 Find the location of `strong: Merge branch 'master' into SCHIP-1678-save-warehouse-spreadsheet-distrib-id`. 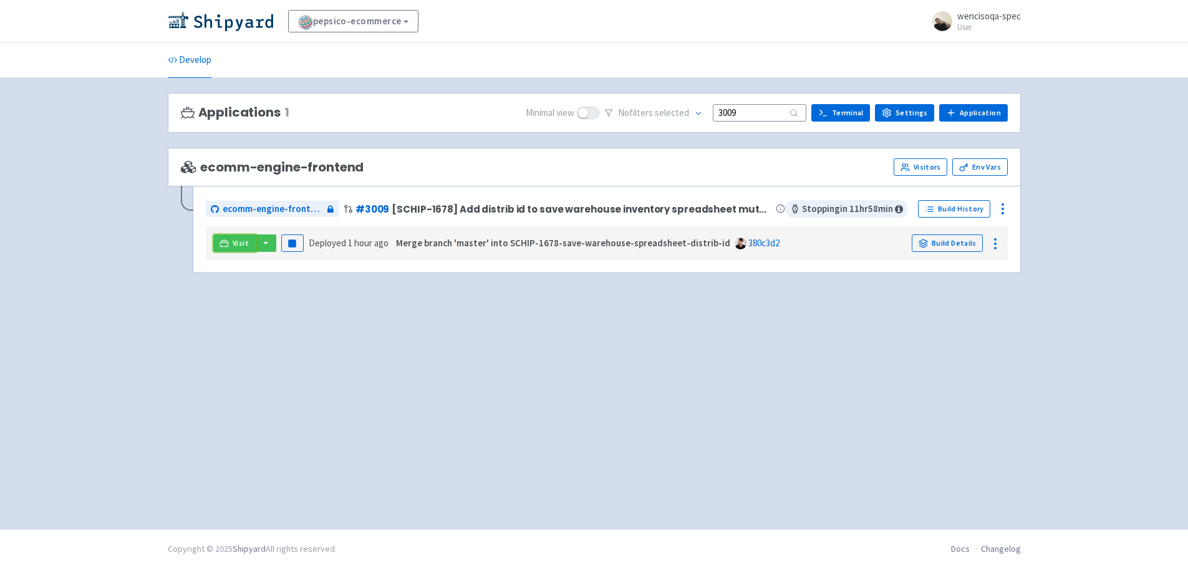

strong: Merge branch 'master' into SCHIP-1678-save-warehouse-spreadsheet-distrib-id is located at coordinates (563, 243).